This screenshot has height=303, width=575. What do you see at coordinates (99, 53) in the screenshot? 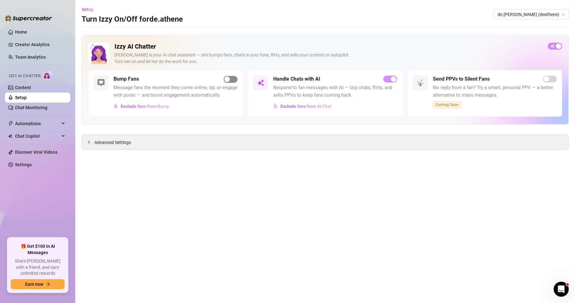
I see `img: Izzy AI Chatter` at bounding box center [99, 53].